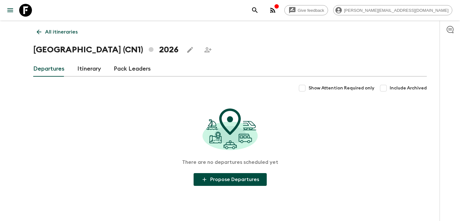 Image resolution: width=460 pixels, height=221 pixels. What do you see at coordinates (10, 10) in the screenshot?
I see `button: menu` at bounding box center [10, 10].